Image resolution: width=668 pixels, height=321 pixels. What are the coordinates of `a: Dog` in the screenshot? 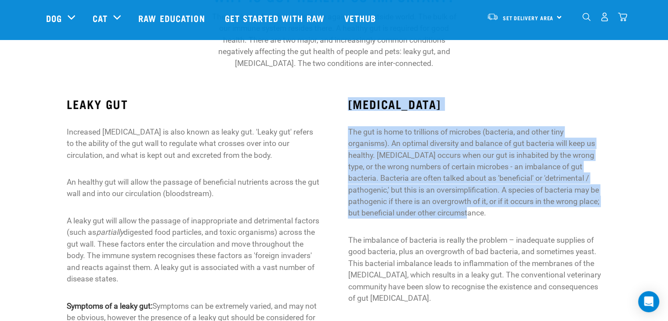 It's located at (54, 18).